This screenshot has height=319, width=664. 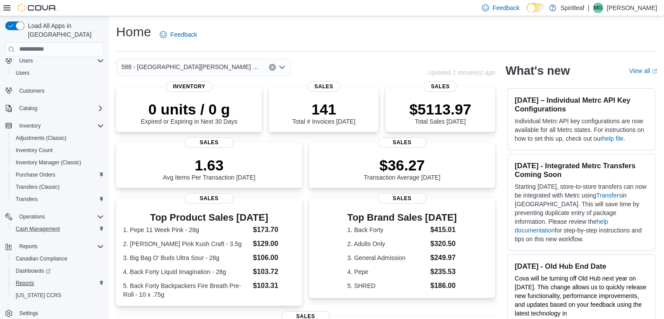 I want to click on span: Dark Mode, so click(x=526, y=12).